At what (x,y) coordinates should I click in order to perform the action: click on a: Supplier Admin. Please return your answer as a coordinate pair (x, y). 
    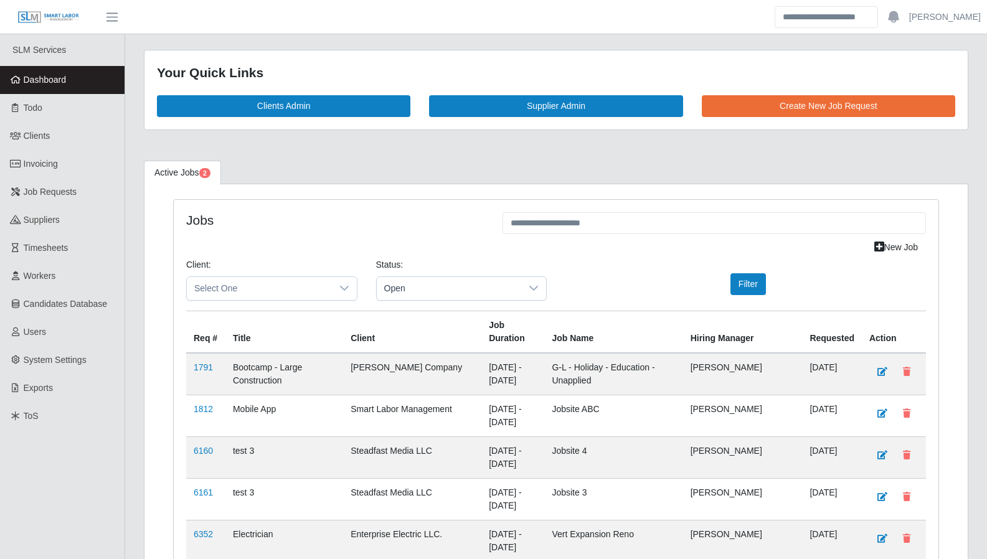
    Looking at the image, I should click on (555, 106).